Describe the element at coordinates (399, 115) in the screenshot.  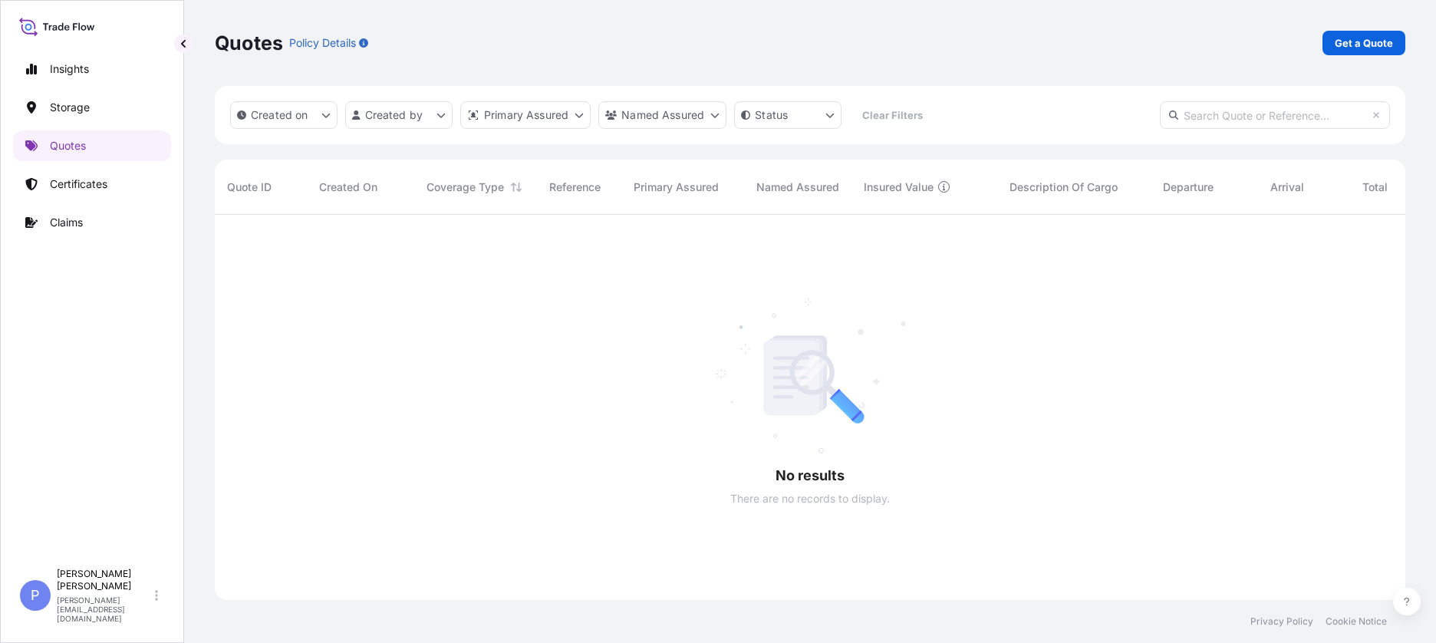
I see `button: createdBy Filter options` at that location.